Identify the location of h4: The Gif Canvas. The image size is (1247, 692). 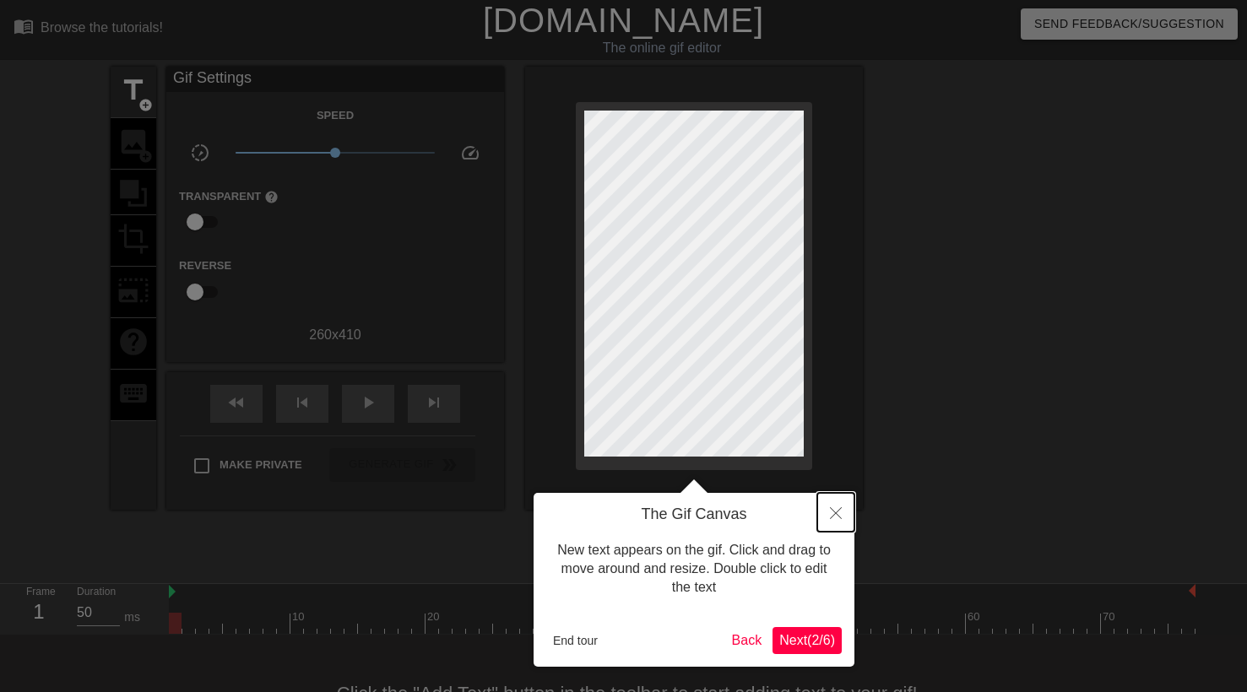
(694, 515).